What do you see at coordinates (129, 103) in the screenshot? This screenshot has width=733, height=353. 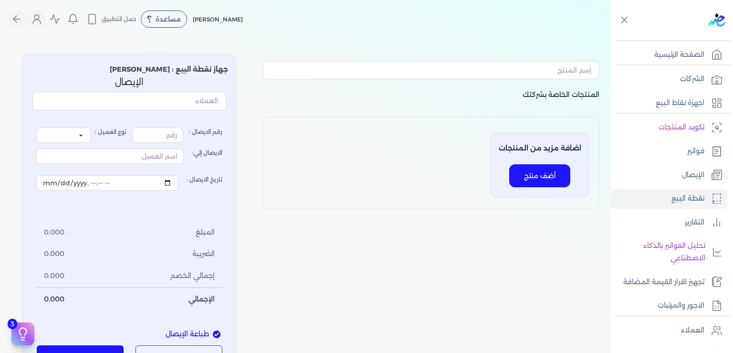 I see `button: العملاء` at bounding box center [129, 103].